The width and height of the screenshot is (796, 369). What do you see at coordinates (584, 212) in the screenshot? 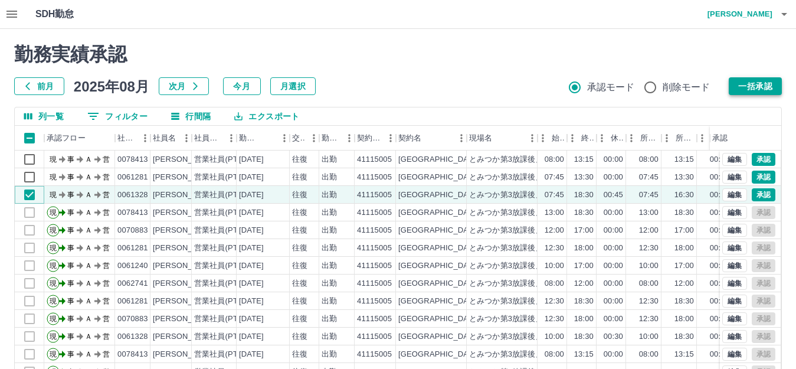
I see `div: 18:30` at bounding box center [584, 212].